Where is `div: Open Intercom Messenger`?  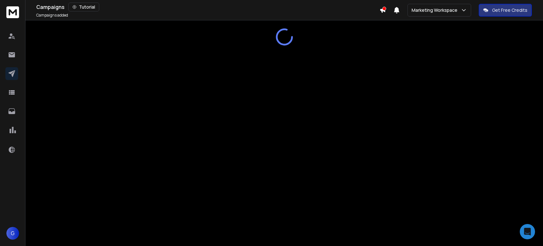 div: Open Intercom Messenger is located at coordinates (527, 231).